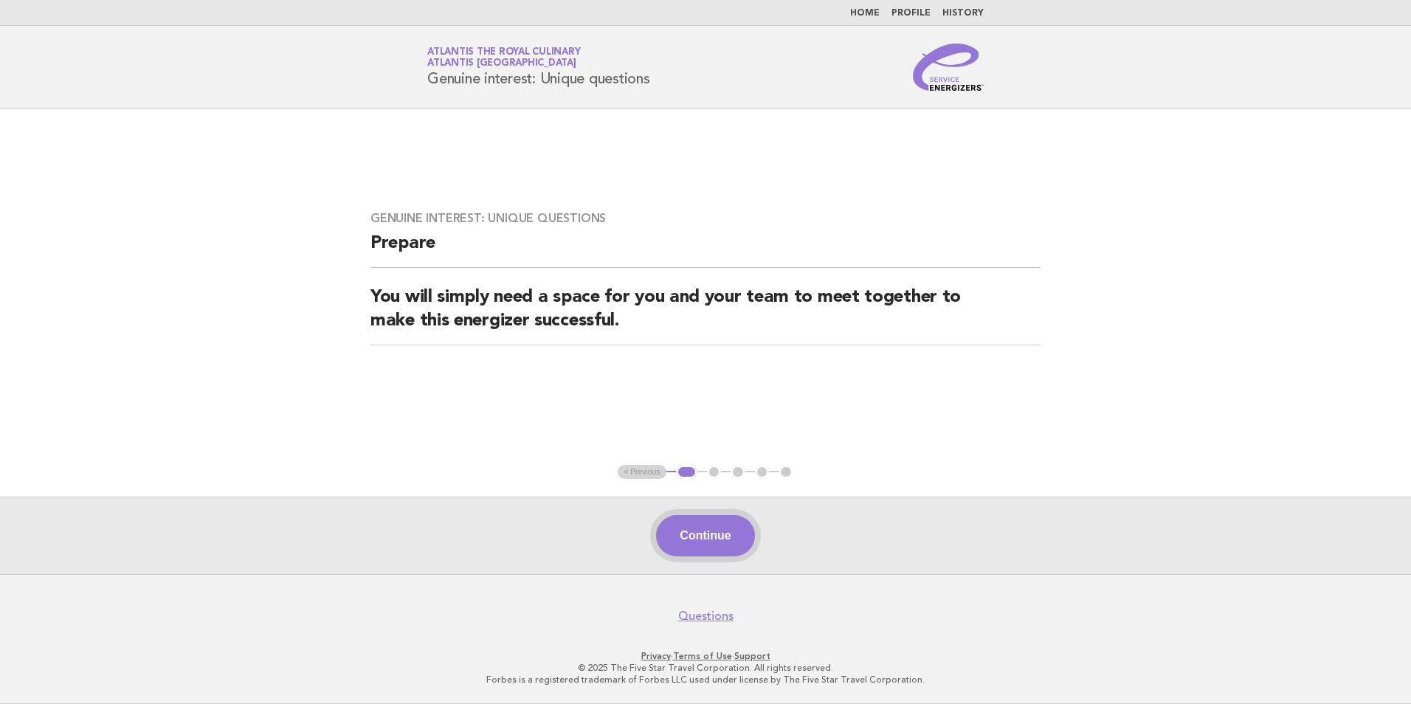 This screenshot has width=1411, height=704. I want to click on a: Privacy, so click(656, 656).